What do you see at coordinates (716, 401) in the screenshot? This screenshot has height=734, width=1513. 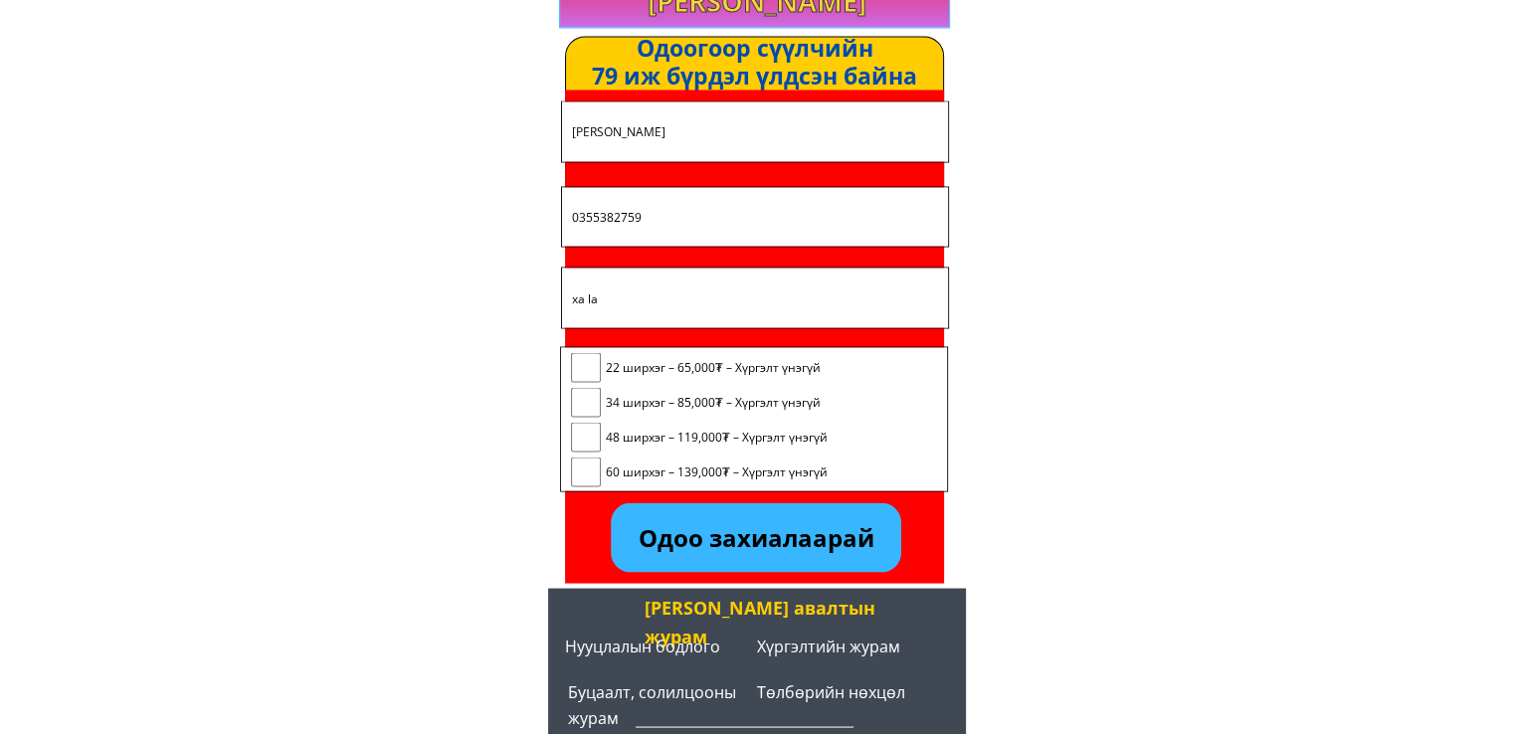 I see `span: 34 ширхэг – 85,000₮ – Хүргэлт үнэгүй` at bounding box center [716, 401].